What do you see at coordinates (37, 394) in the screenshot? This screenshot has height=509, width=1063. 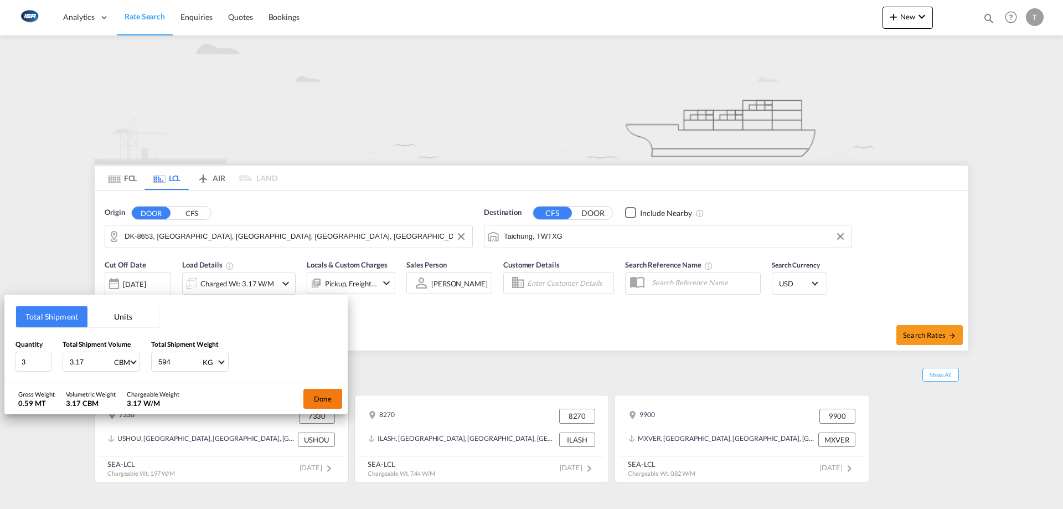 I see `div: Gross Weight` at bounding box center [37, 394].